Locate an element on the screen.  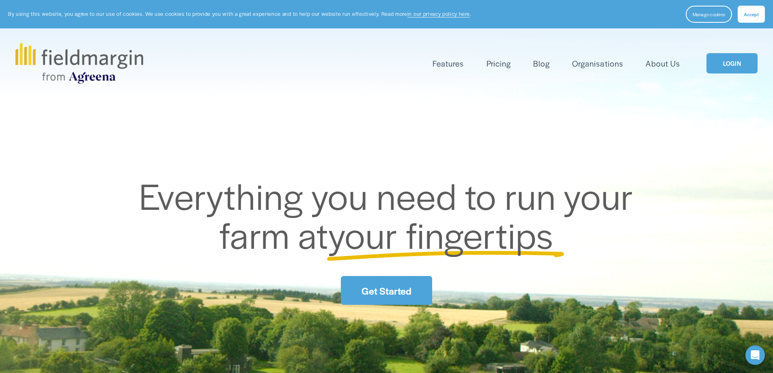
span: Accept is located at coordinates (752, 14).